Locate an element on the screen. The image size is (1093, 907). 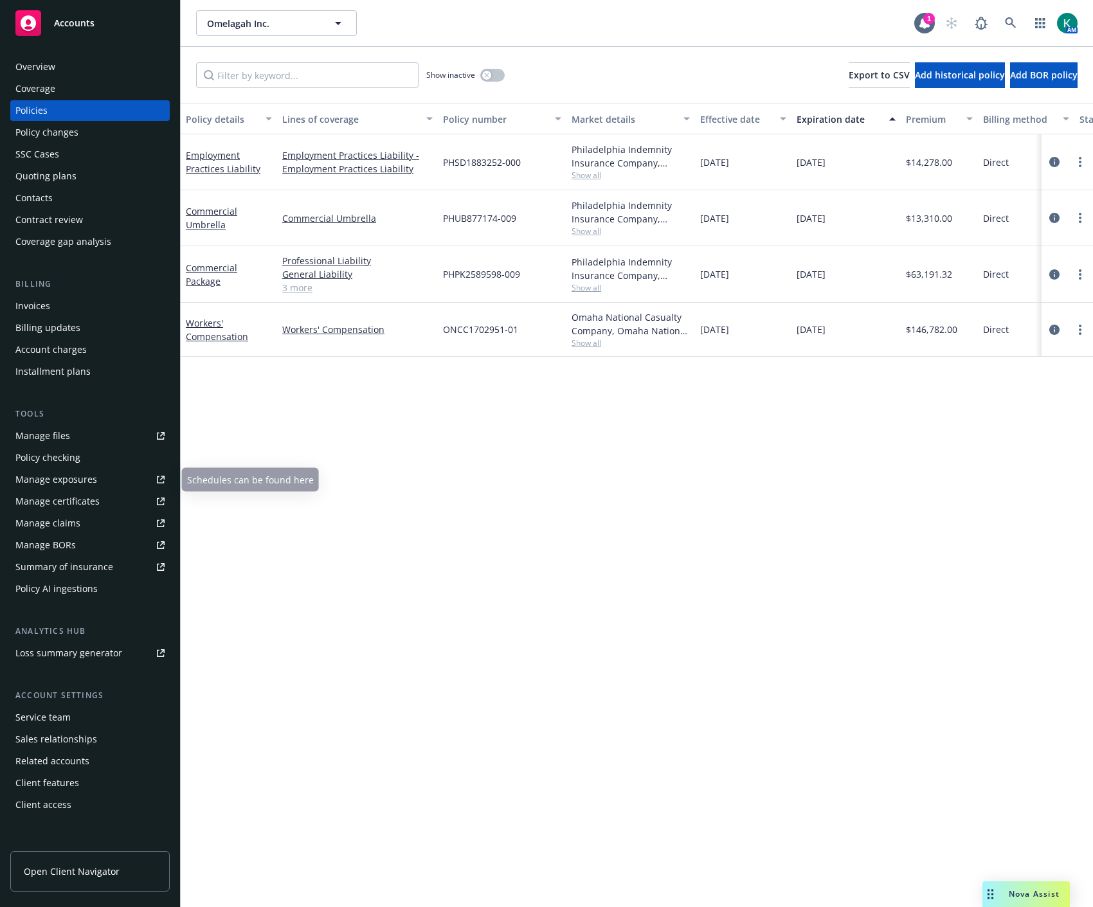
div: Contacts is located at coordinates (34, 198).